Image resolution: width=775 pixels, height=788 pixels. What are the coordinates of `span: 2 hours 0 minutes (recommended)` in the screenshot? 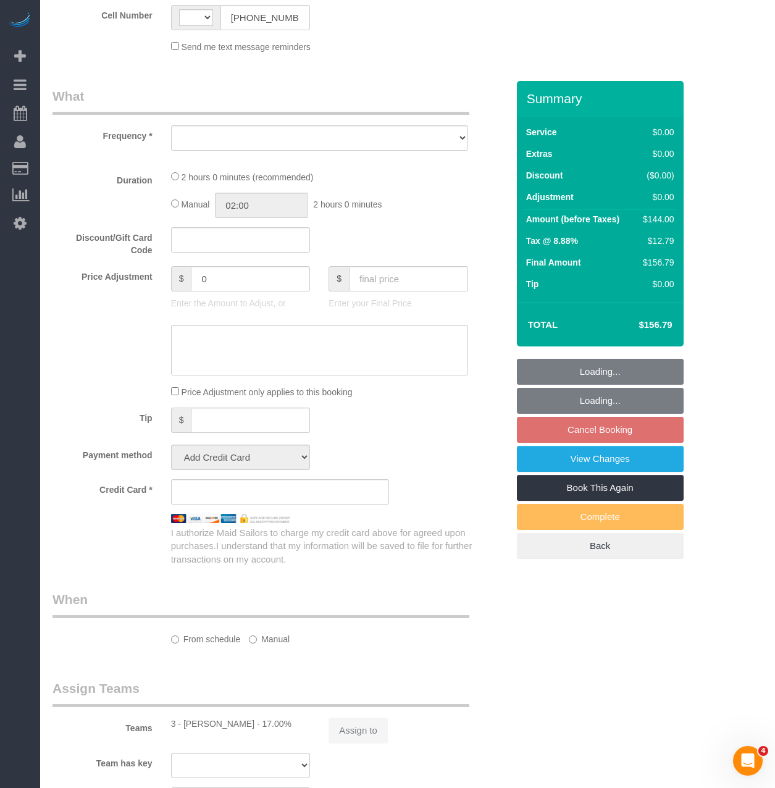 It's located at (248, 177).